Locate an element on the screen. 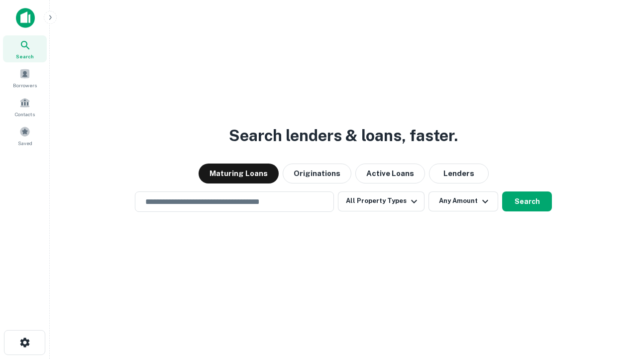 This screenshot has width=637, height=359. button: Any Amount is located at coordinates (464, 201).